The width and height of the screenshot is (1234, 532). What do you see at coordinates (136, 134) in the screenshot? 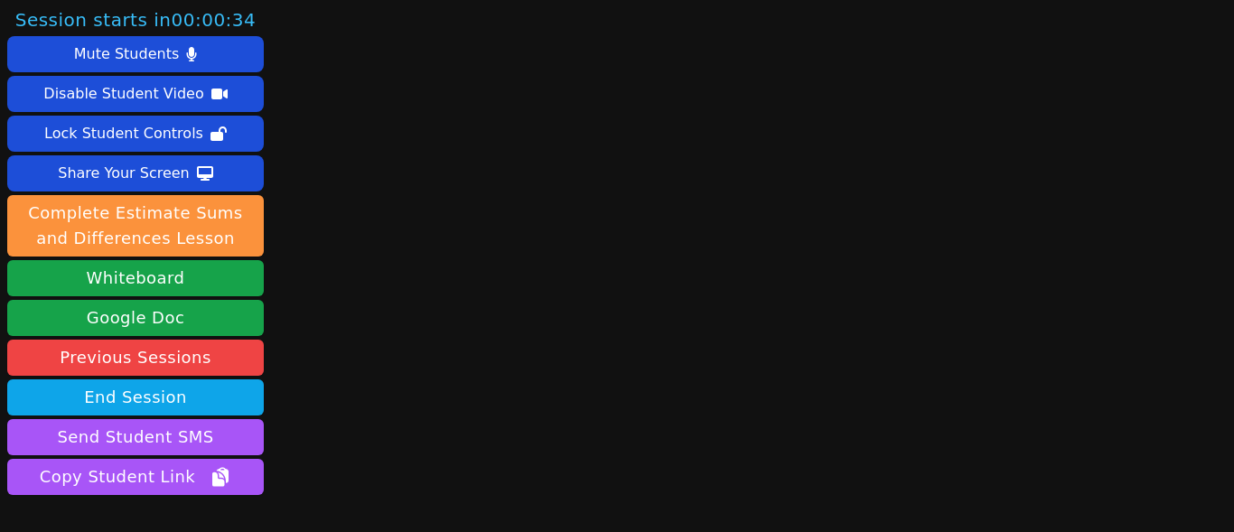
I see `button: Lock Student Controls` at bounding box center [136, 134].